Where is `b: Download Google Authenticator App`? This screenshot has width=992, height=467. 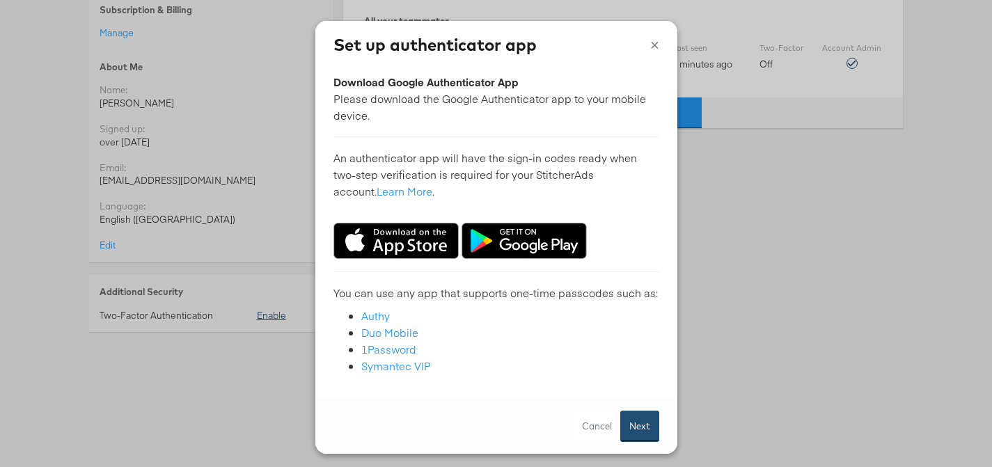
b: Download Google Authenticator App is located at coordinates (426, 81).